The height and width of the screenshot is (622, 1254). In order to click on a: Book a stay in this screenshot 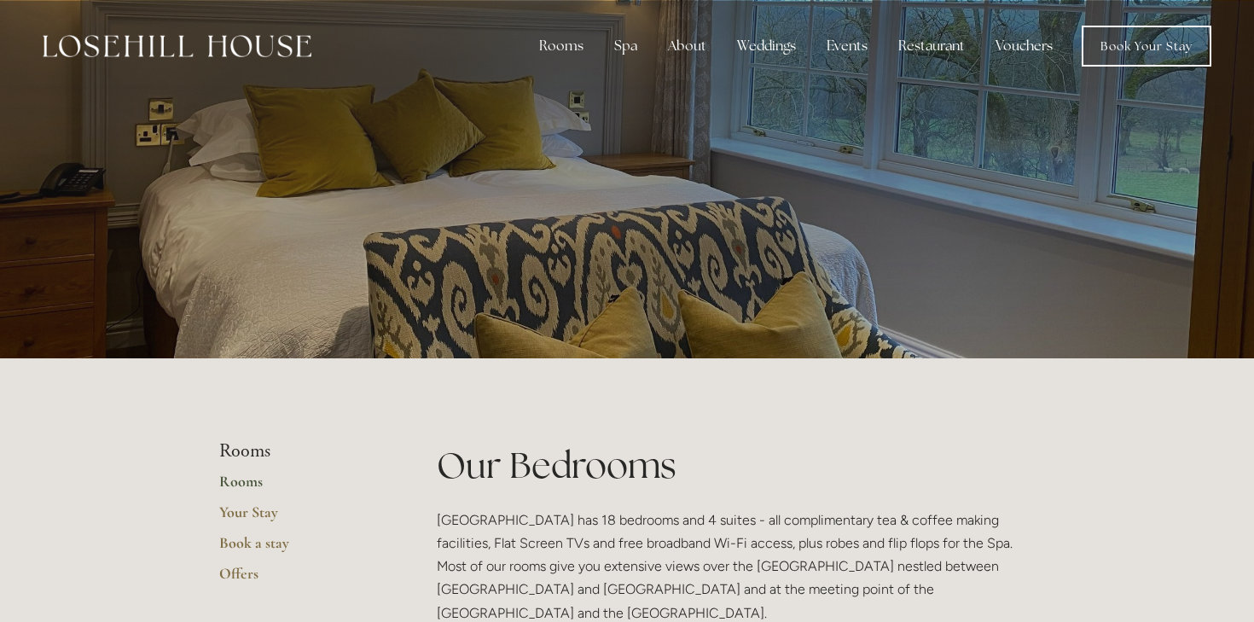, I will do `click(300, 549)`.